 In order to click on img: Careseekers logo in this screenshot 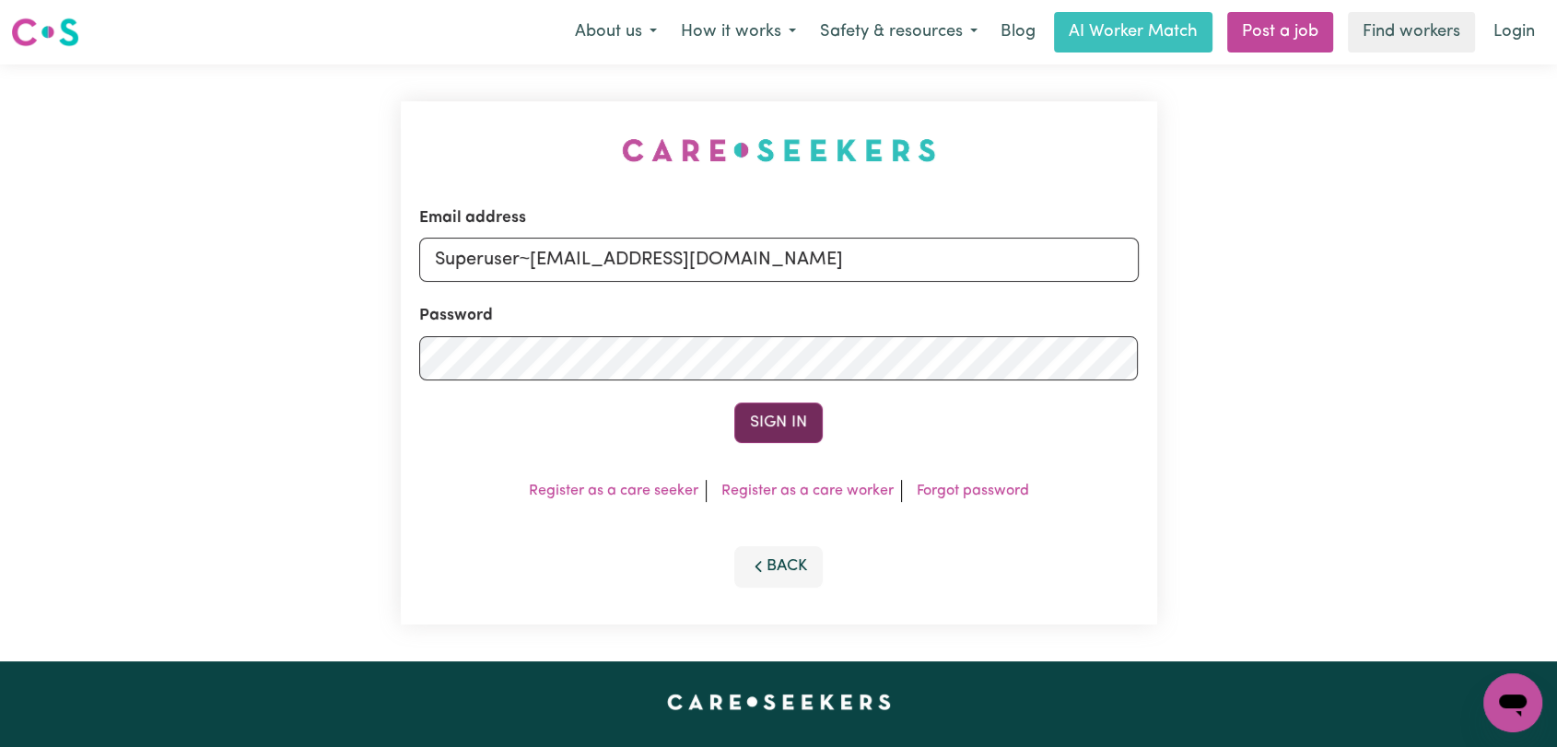, I will do `click(45, 32)`.